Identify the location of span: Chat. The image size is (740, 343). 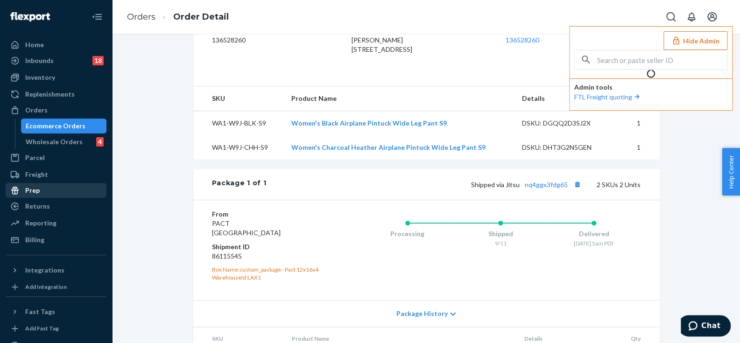
(30, 11).